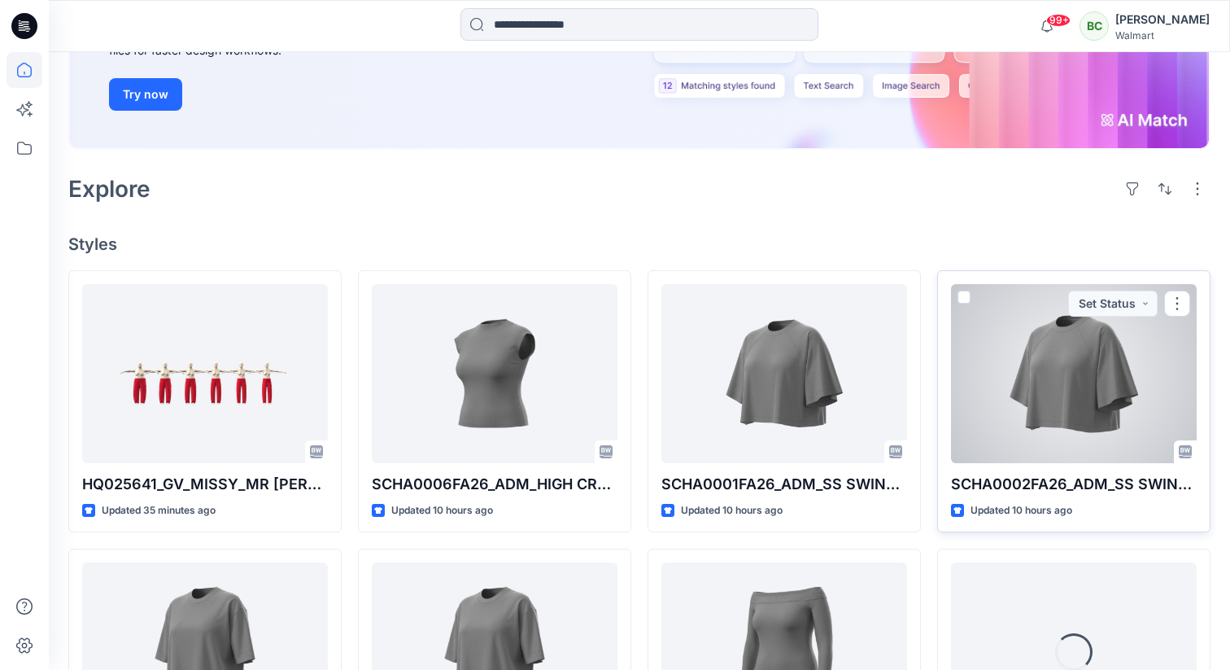  Describe the element at coordinates (784, 484) in the screenshot. I see `p: SCHA0001FA26_ADM_SS SWING TEE_140GSM` at that location.